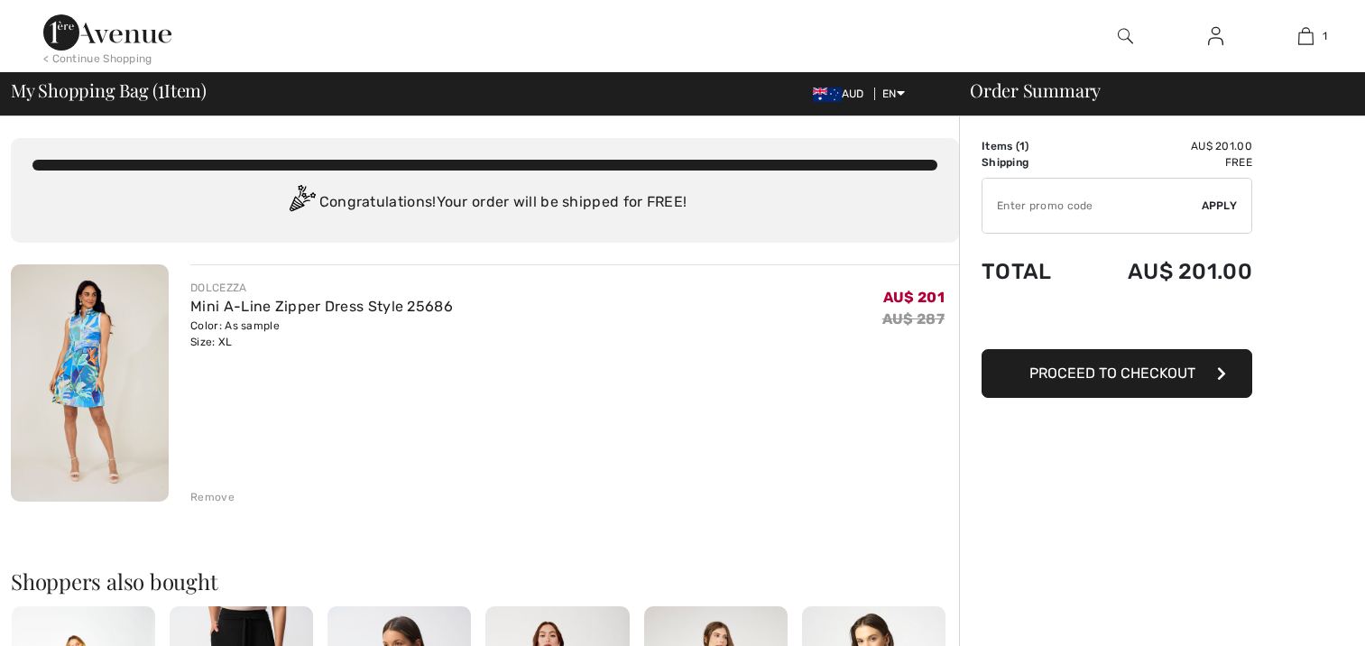 The image size is (1365, 646). I want to click on a: 1, so click(1306, 36).